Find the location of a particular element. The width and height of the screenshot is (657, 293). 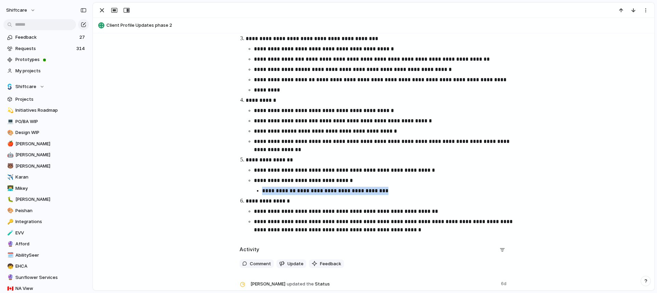

div: ✈️Karan is located at coordinates (46, 177).